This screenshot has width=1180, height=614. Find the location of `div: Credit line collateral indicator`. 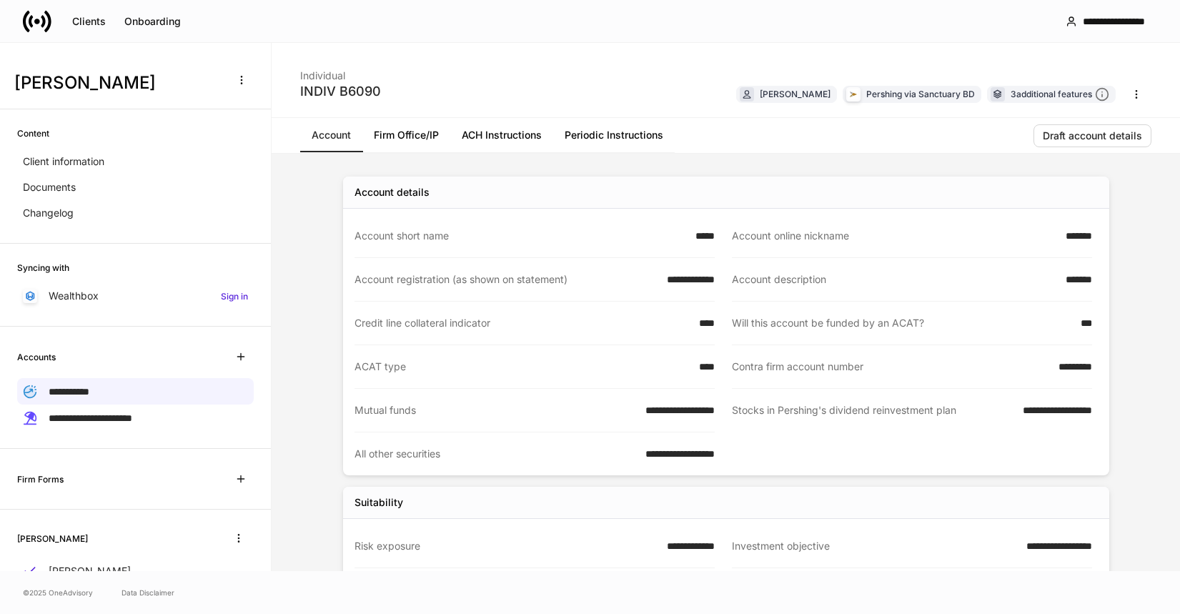

div: Credit line collateral indicator is located at coordinates (522, 323).